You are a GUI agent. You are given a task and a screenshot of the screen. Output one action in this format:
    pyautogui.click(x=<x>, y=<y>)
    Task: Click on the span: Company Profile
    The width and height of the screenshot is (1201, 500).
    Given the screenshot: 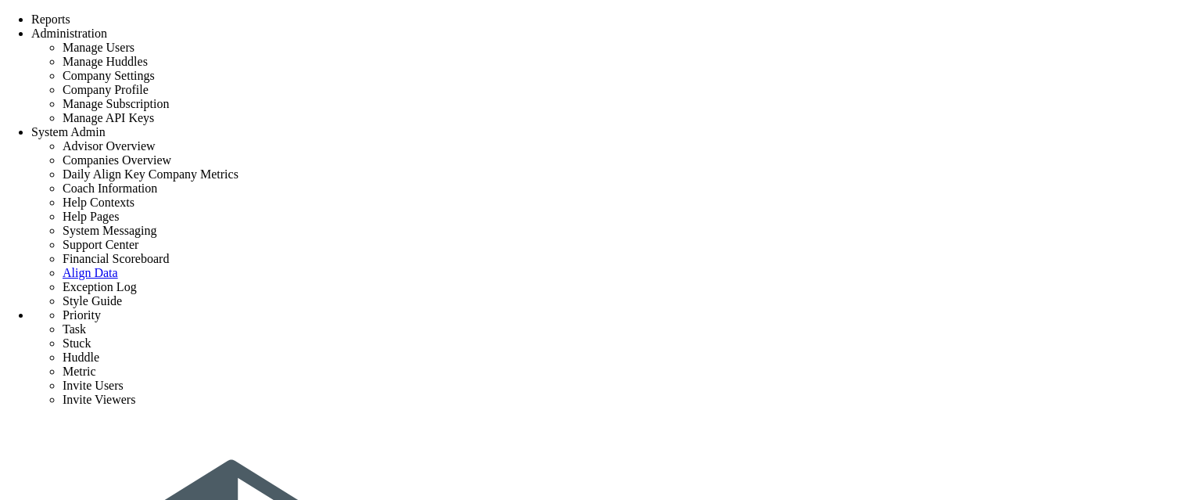 What is the action you would take?
    pyautogui.click(x=106, y=89)
    